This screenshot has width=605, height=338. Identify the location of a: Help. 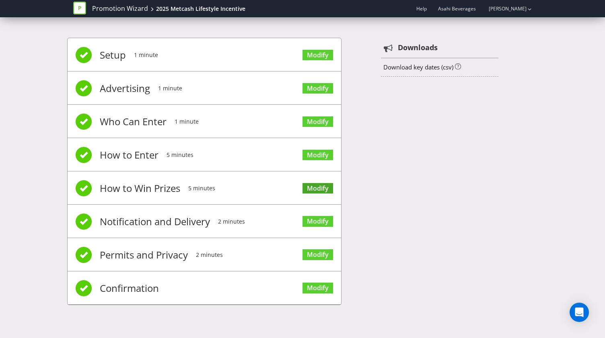
(421, 8).